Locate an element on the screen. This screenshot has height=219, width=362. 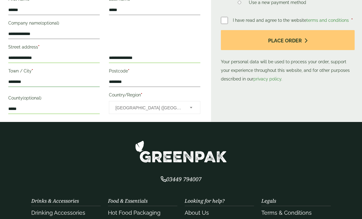
p: Your personal data will be used to process your order, support your experience throughout this we... is located at coordinates (288, 56).